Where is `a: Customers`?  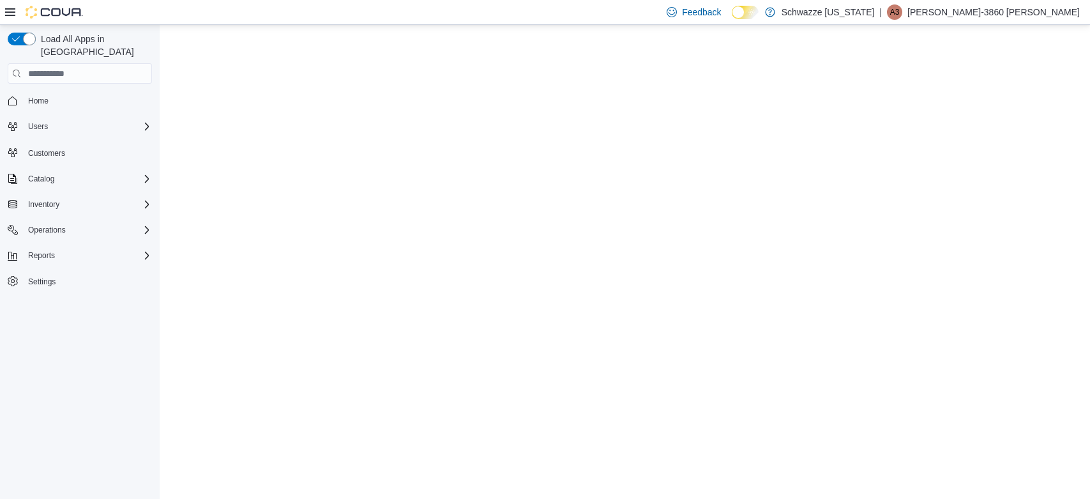 a: Customers is located at coordinates (47, 153).